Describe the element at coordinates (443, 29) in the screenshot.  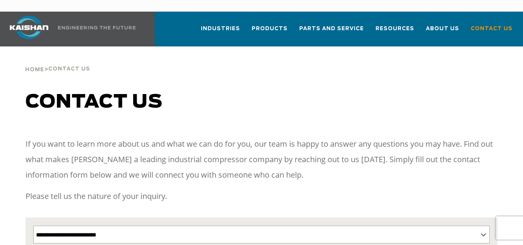
I see `span: About Us` at that location.